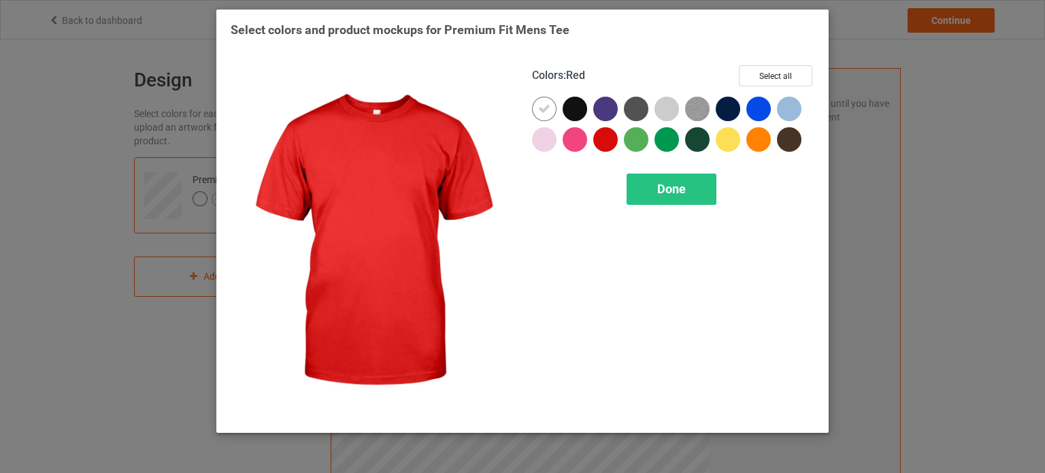 The width and height of the screenshot is (1045, 473). I want to click on span: Select colors and product mockups for Premium Fit Mens Tee, so click(400, 29).